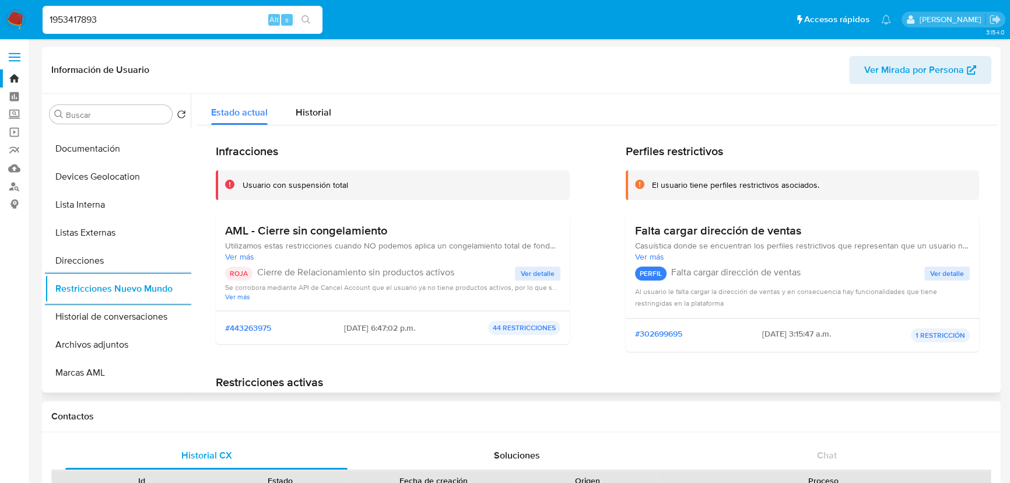  I want to click on button: Historial de conversaciones, so click(118, 317).